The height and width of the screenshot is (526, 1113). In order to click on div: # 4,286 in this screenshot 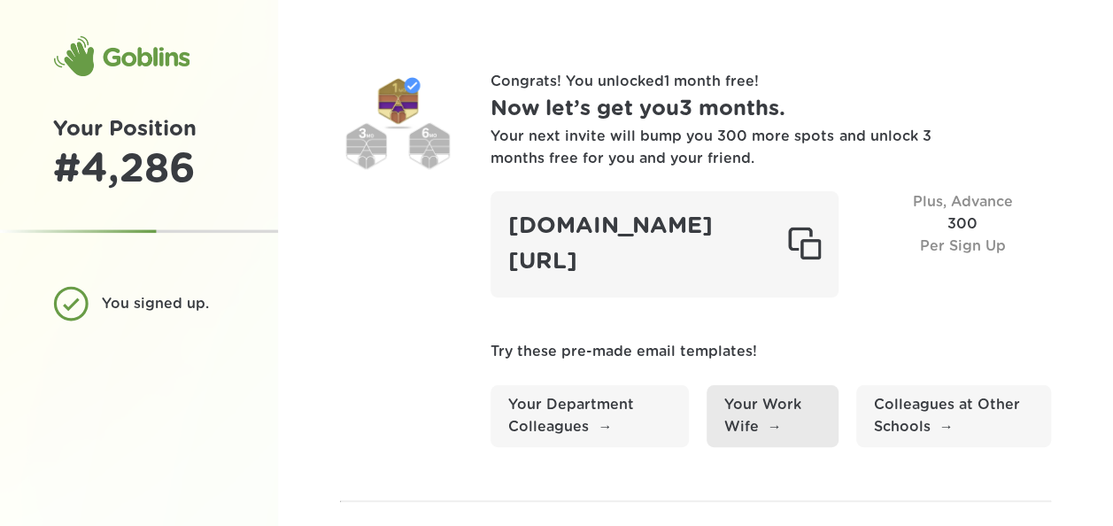, I will do `click(139, 170)`.